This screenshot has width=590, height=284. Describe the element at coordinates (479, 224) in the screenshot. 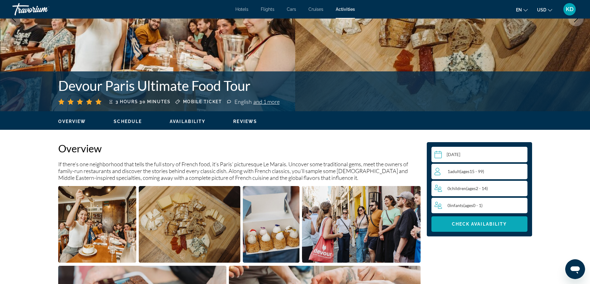

I see `span: Check Availability` at that location.